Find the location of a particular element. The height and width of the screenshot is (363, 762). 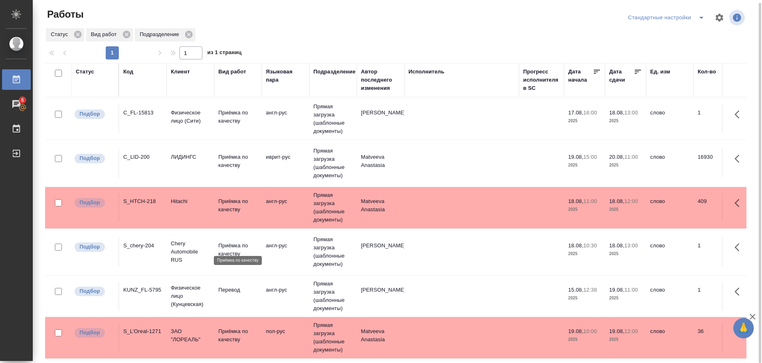

p: 17.08, is located at coordinates (576, 112).